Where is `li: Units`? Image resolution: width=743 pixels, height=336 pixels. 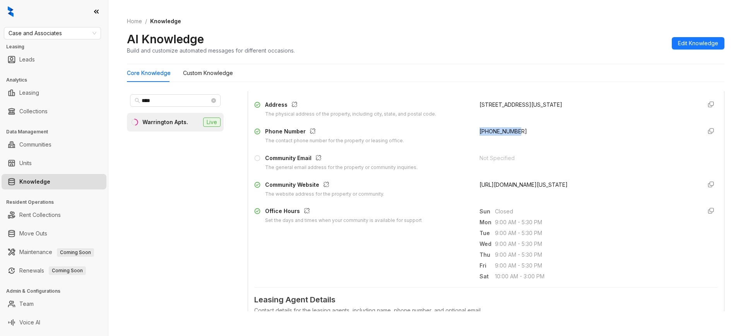
li: Units is located at coordinates (54, 163).